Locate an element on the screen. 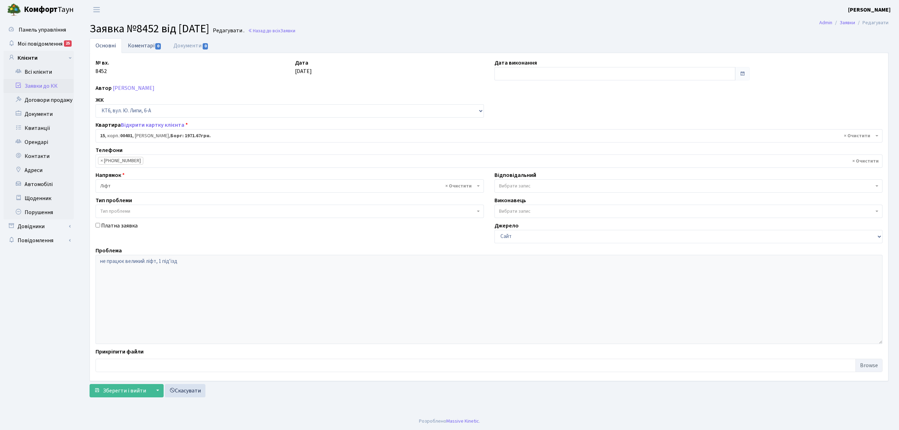  a: Клієнти is located at coordinates (39, 58).